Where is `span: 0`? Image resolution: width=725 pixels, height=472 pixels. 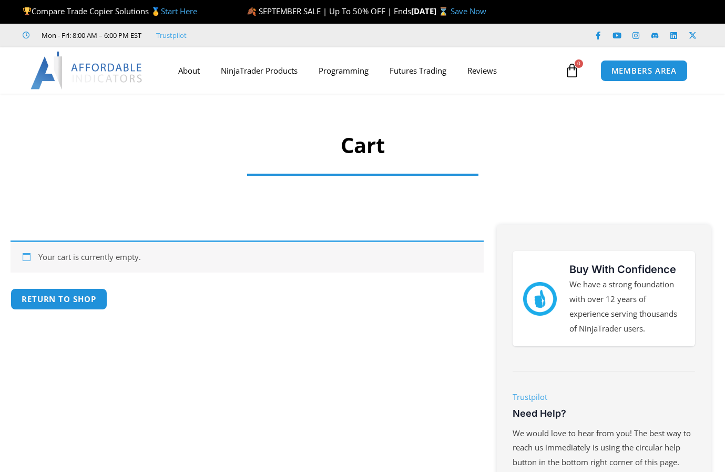 span: 0 is located at coordinates (579, 64).